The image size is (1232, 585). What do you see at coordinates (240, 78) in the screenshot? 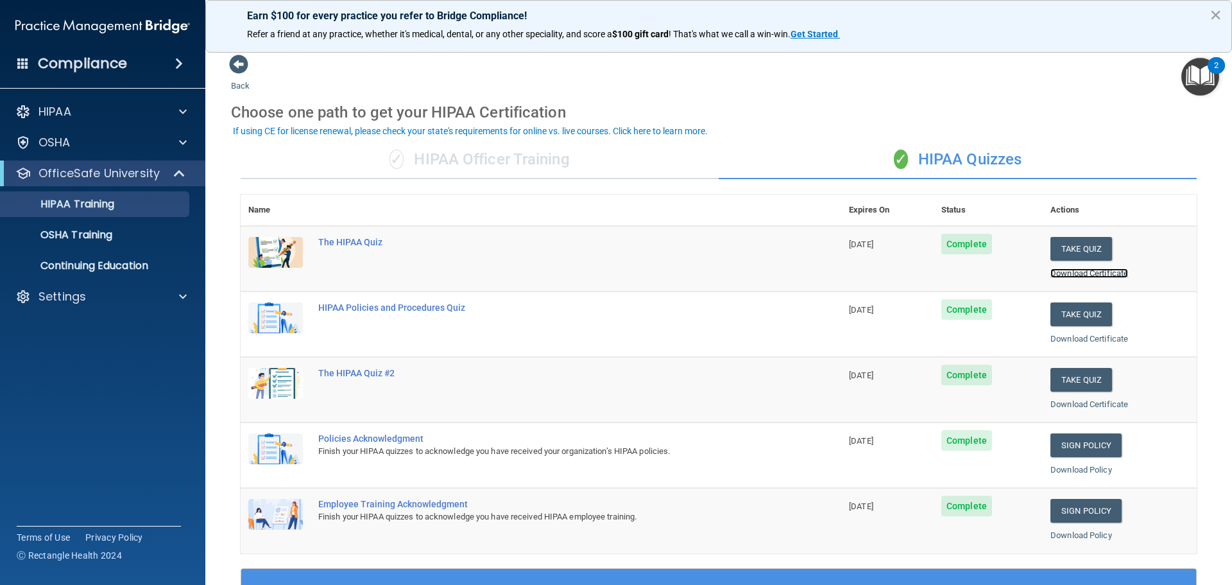
I see `a: Back` at bounding box center [240, 78].